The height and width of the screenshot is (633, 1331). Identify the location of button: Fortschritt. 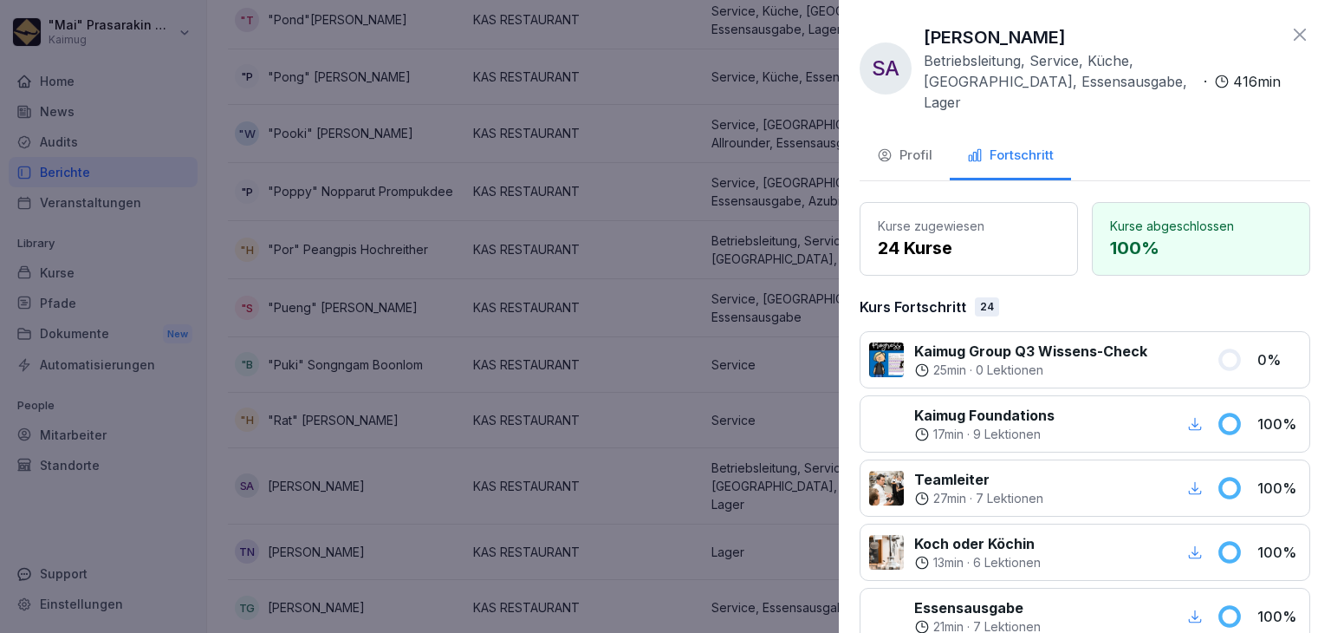
(1010, 157).